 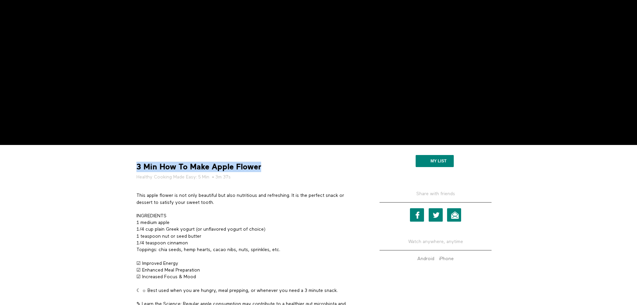 What do you see at coordinates (436, 196) in the screenshot?
I see `h5: Share with friends` at bounding box center [436, 196].